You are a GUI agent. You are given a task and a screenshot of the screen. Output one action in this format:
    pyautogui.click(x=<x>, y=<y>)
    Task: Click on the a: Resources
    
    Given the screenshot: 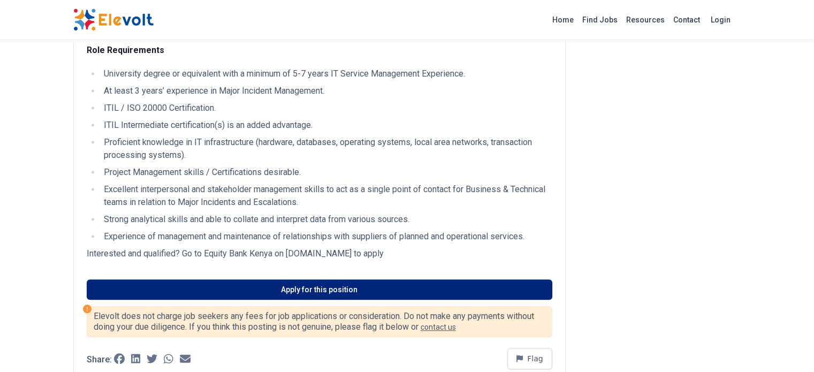 What is the action you would take?
    pyautogui.click(x=646, y=20)
    